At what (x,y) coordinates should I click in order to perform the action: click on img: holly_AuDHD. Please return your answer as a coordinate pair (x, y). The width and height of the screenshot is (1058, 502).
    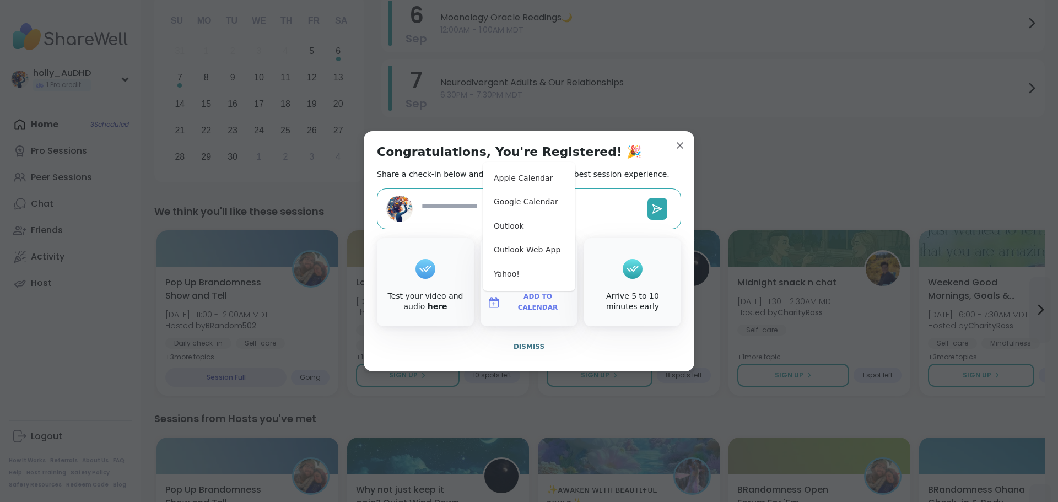
    Looking at the image, I should click on (399, 209).